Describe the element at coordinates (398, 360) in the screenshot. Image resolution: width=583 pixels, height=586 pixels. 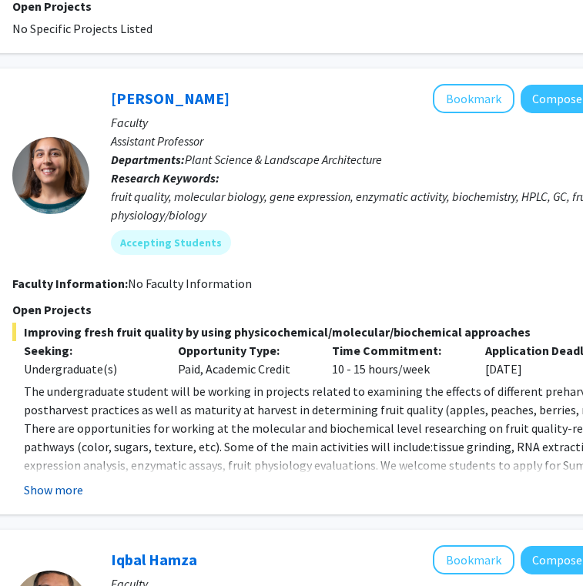
I see `div: 10 - 15 hours/week` at that location.